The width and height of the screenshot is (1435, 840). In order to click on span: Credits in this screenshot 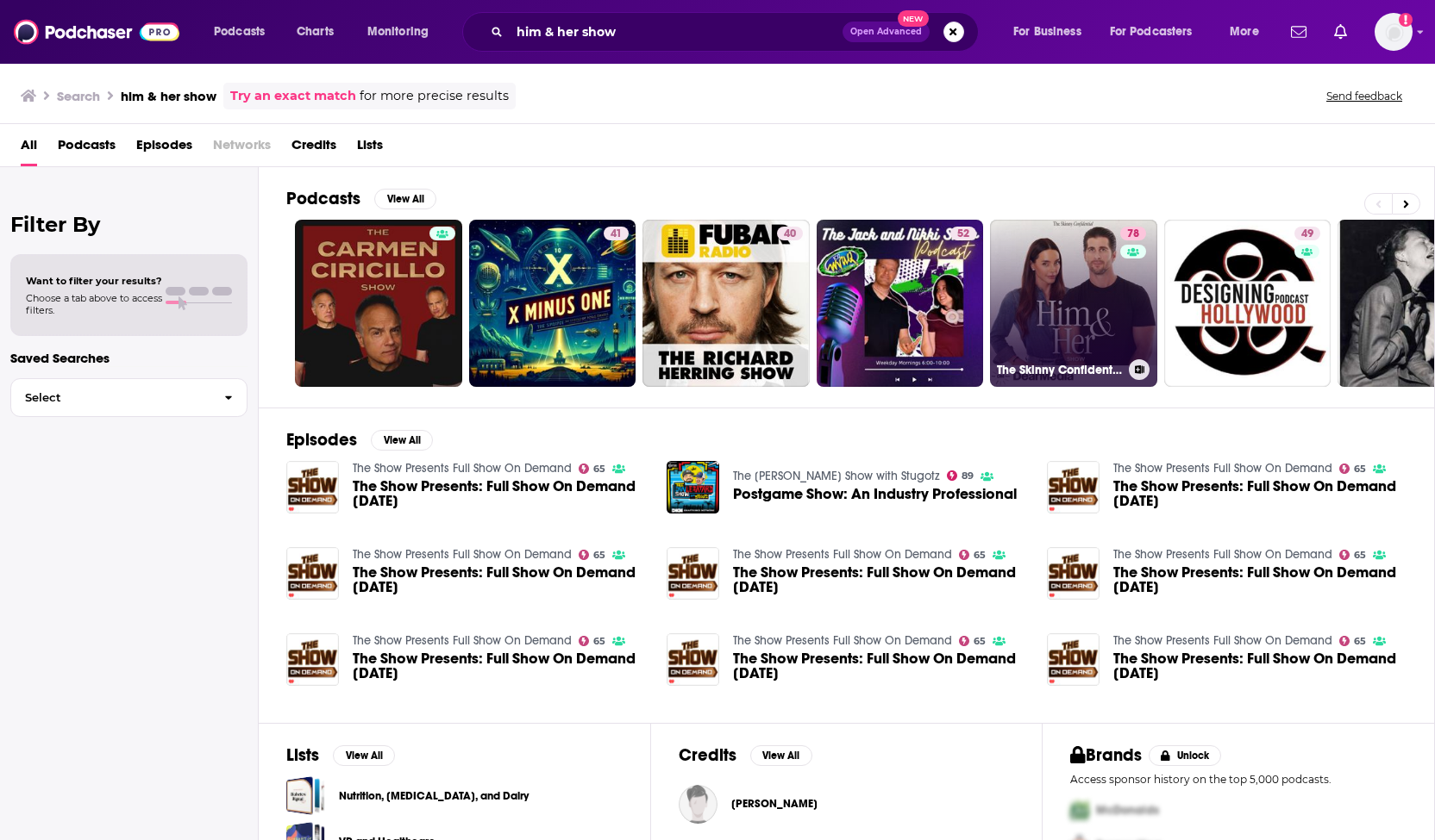, I will do `click(314, 149)`.